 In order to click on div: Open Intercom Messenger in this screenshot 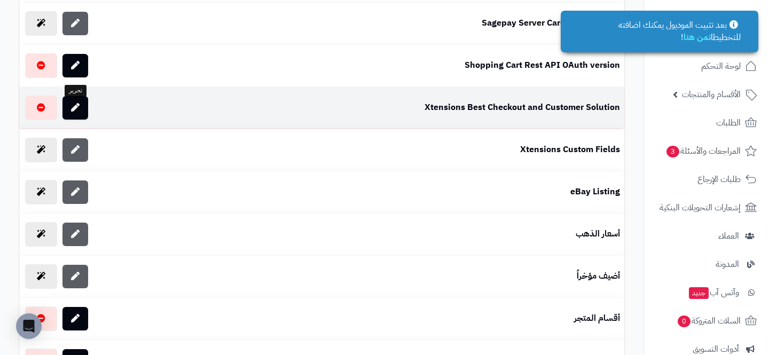, I will do `click(29, 326)`.